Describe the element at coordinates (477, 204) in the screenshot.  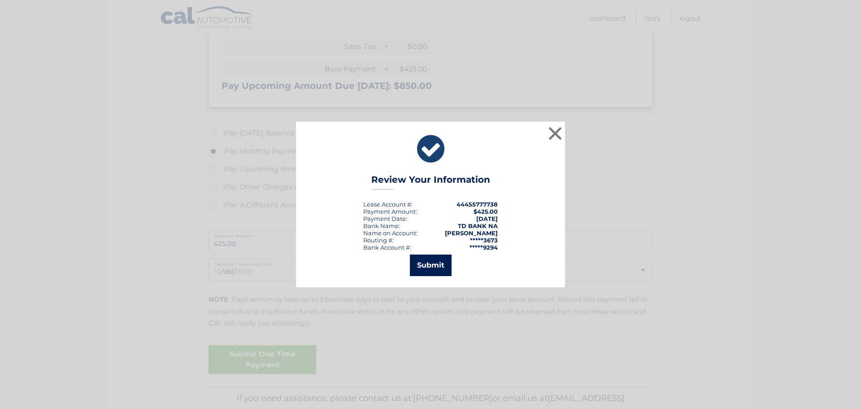
I see `strong: 44455777738` at that location.